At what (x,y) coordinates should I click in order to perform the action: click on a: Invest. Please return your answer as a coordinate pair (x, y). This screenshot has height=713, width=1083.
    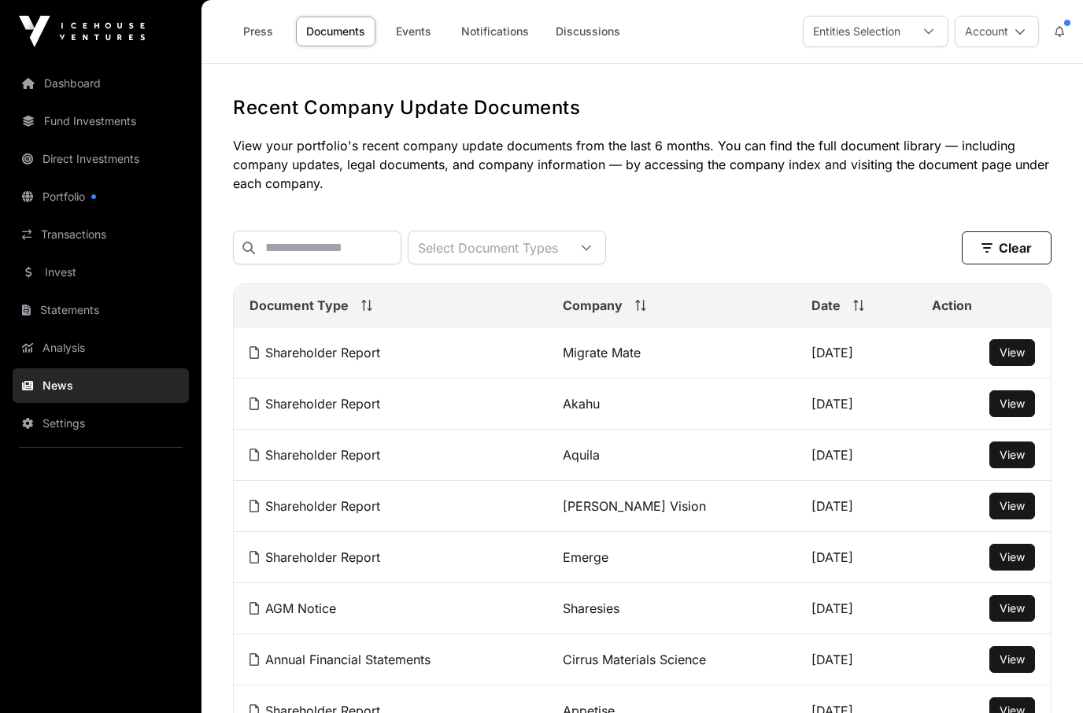
    Looking at the image, I should click on (101, 272).